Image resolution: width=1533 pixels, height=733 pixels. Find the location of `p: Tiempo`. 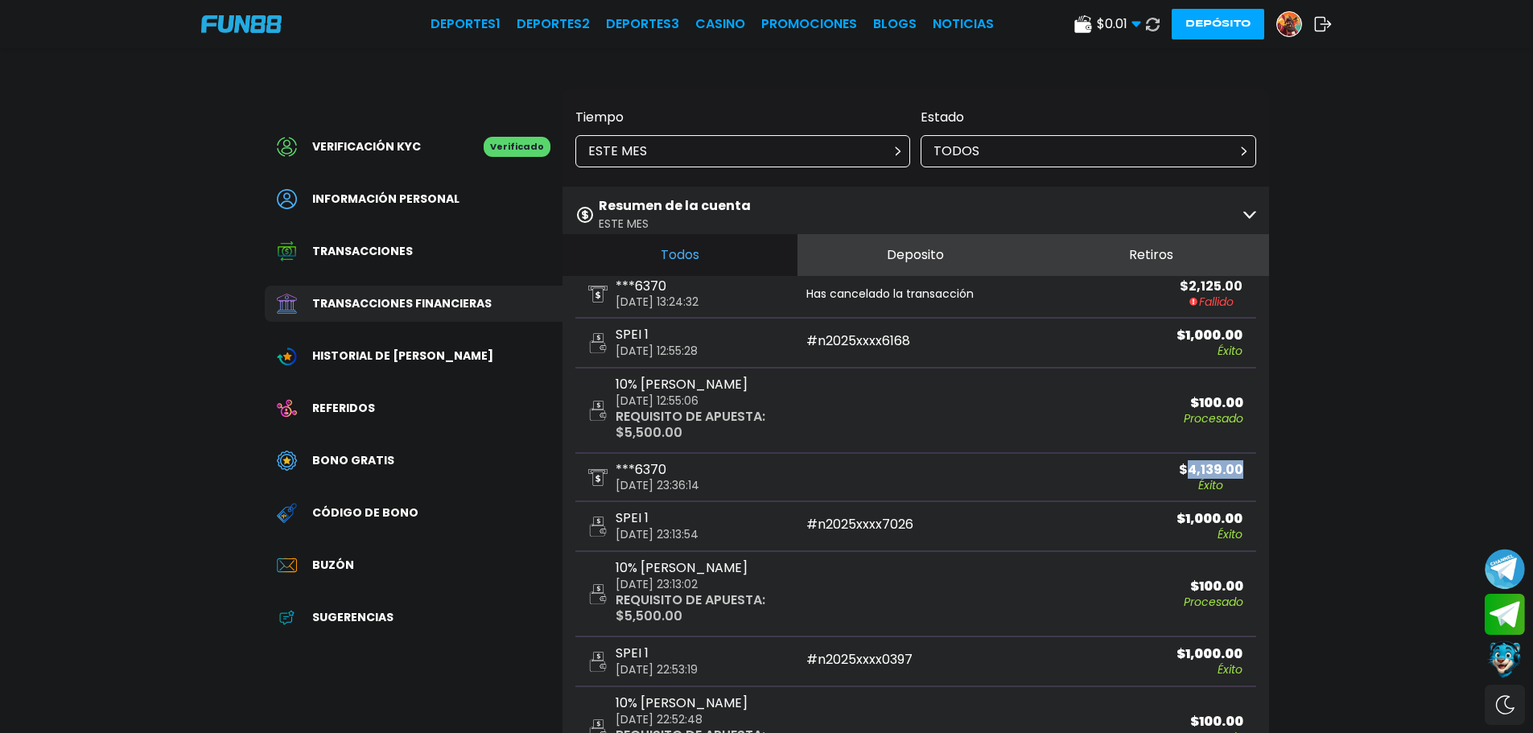

p: Tiempo is located at coordinates (743, 118).